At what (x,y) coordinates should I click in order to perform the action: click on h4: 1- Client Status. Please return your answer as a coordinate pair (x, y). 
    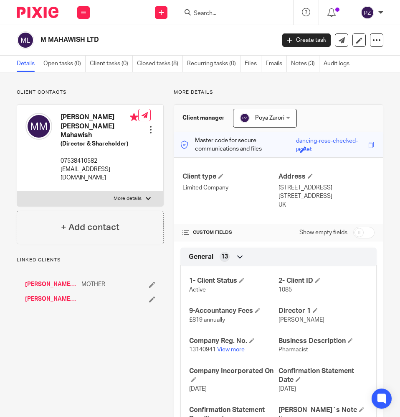
    Looking at the image, I should click on (234, 280).